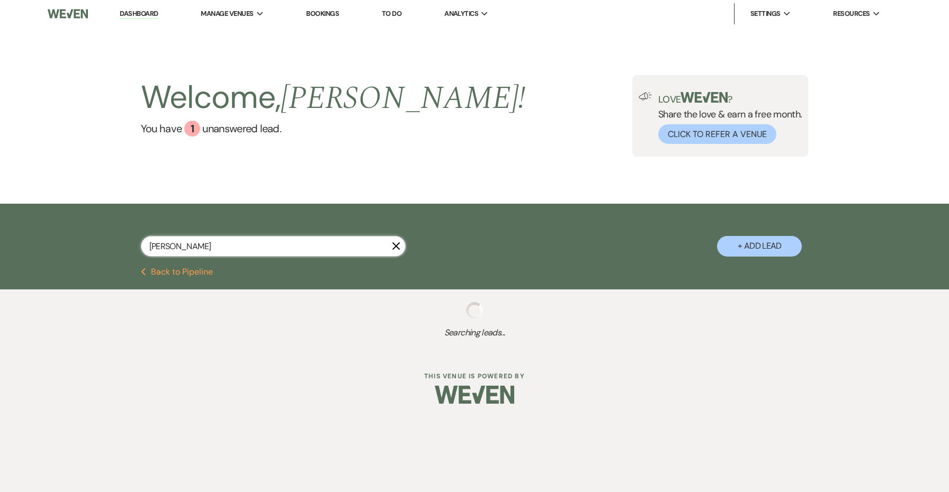 This screenshot has height=492, width=949. What do you see at coordinates (391, 13) in the screenshot?
I see `a: To Do` at bounding box center [391, 13].